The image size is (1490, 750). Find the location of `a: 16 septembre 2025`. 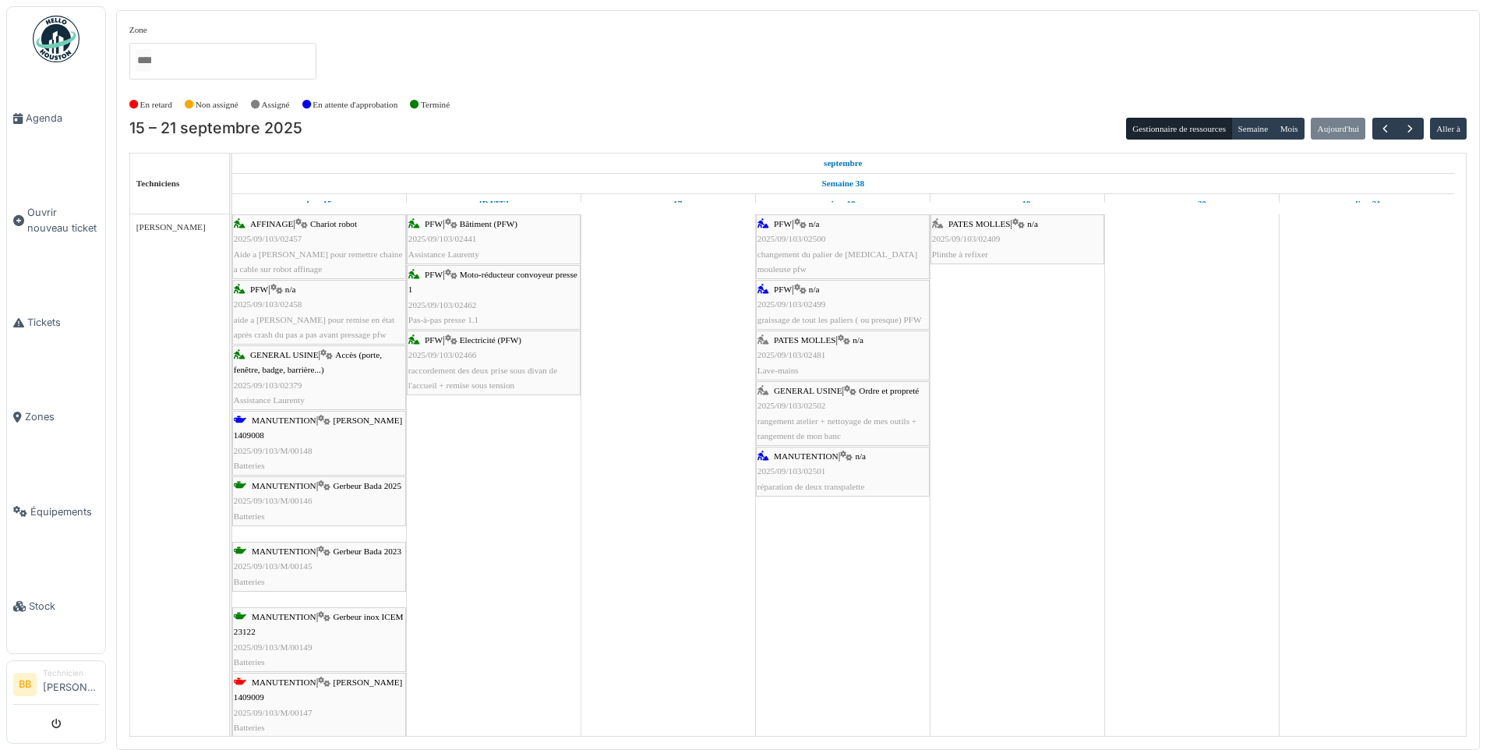

a: 16 septembre 2025 is located at coordinates (494, 203).